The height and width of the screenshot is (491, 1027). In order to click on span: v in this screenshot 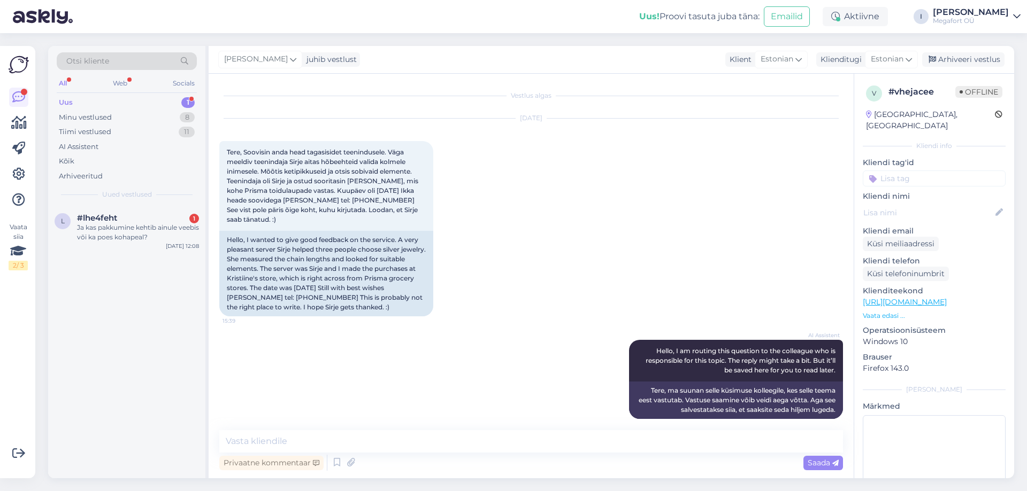, I will do `click(874, 93)`.